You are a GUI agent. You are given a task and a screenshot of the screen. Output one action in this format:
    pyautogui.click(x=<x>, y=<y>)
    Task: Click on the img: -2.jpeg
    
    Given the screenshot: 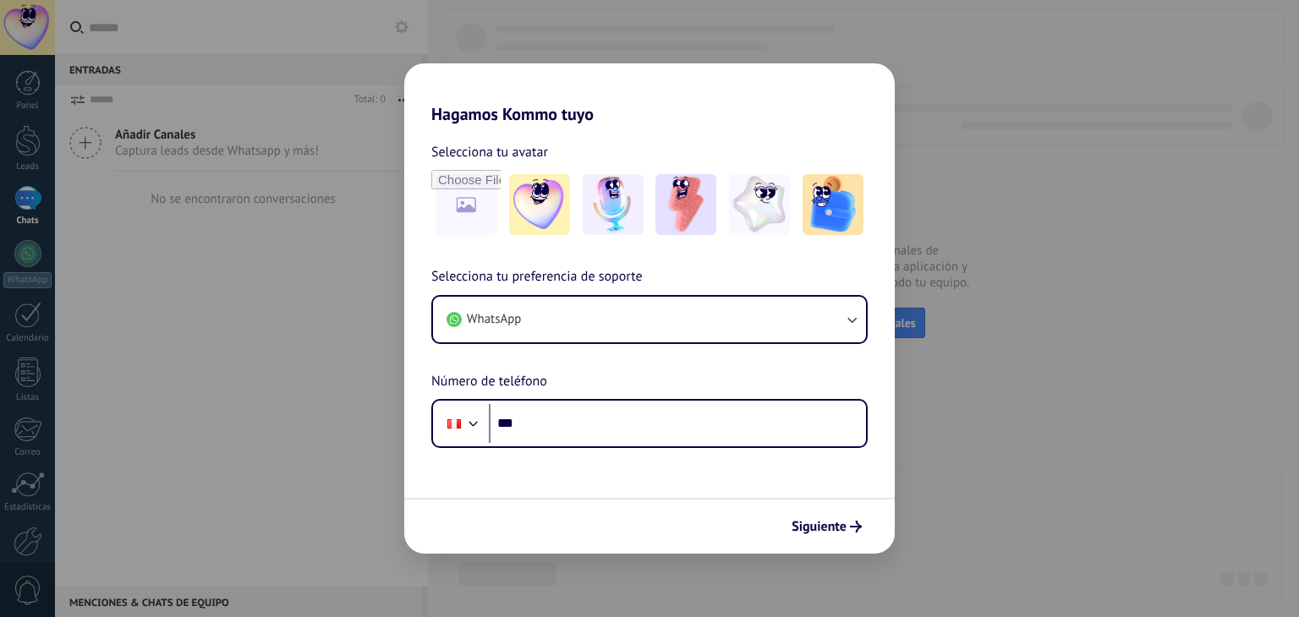 What is the action you would take?
    pyautogui.click(x=613, y=205)
    